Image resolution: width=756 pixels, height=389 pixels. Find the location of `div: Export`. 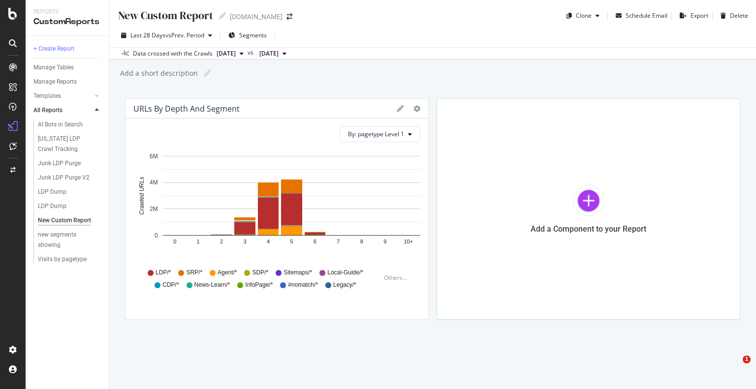

div: Export is located at coordinates (699, 15).